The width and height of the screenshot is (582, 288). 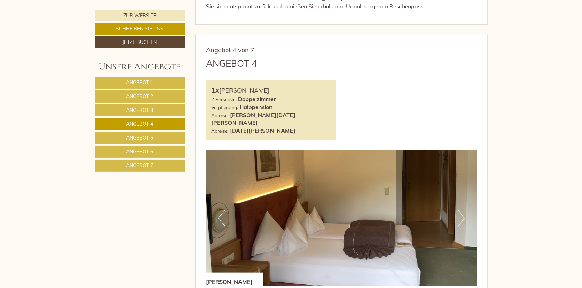 What do you see at coordinates (140, 165) in the screenshot?
I see `span: Angebot 7` at bounding box center [140, 165].